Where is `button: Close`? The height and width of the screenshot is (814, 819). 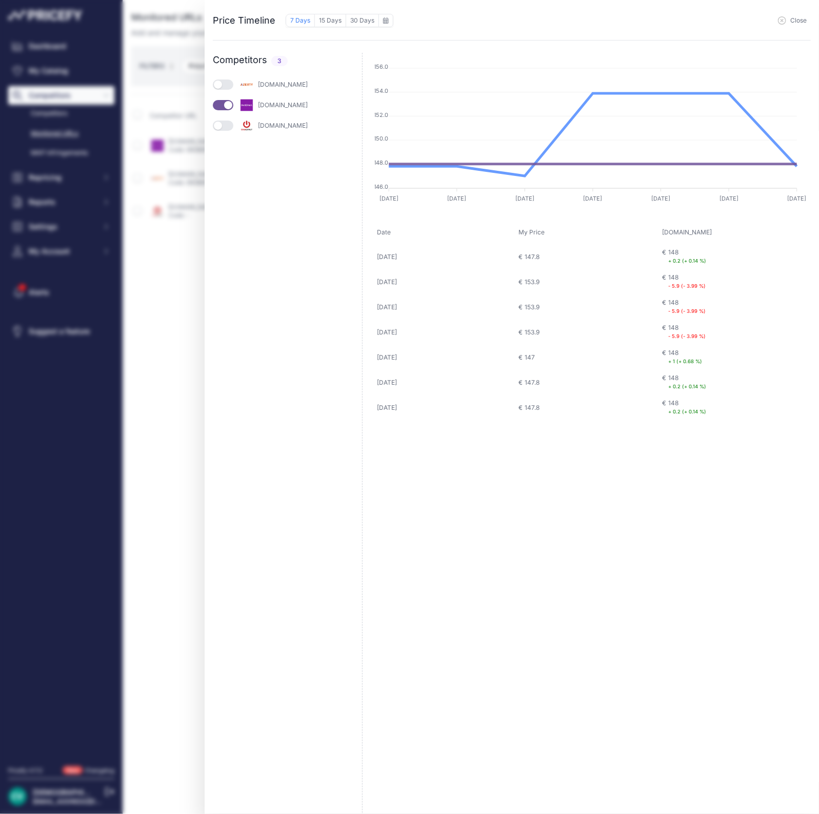
button: Close is located at coordinates (792, 21).